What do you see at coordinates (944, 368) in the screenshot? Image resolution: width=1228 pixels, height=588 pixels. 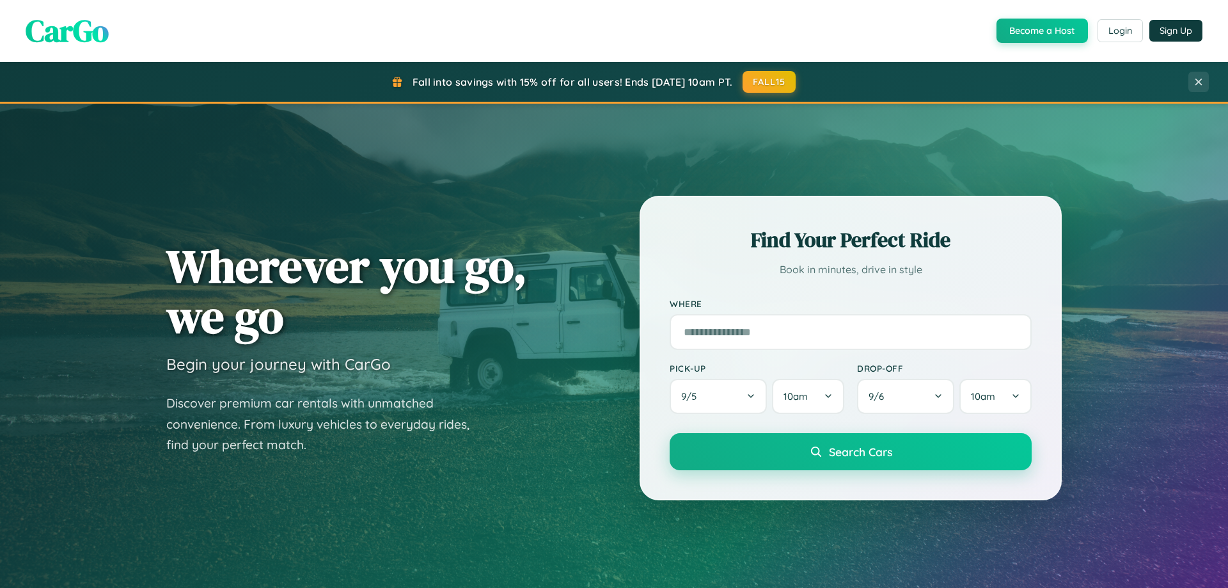 I see `label: Drop-off` at bounding box center [944, 368].